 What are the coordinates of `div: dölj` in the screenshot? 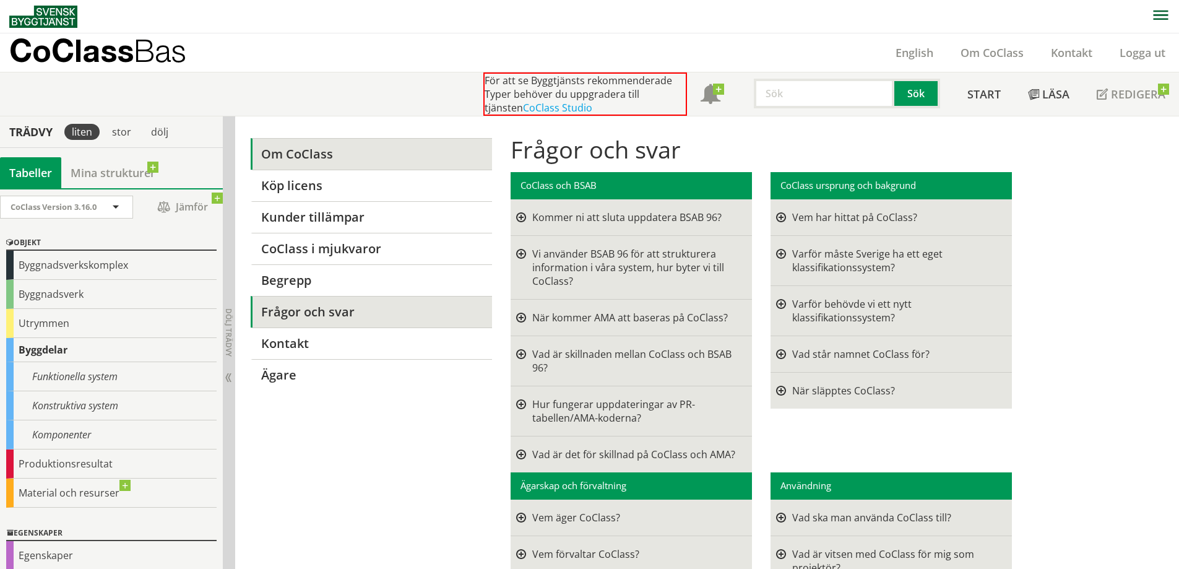 It's located at (160, 132).